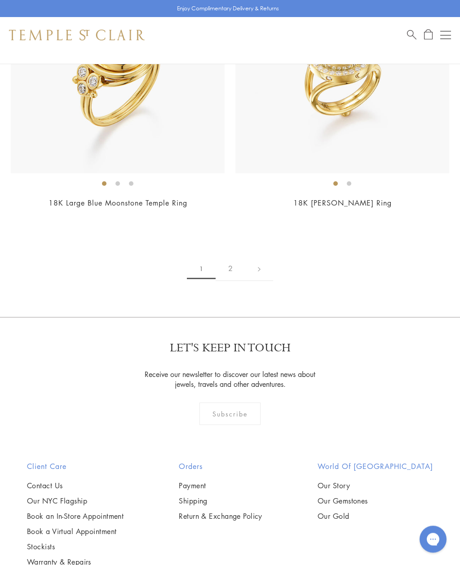 The image size is (460, 565). Describe the element at coordinates (230, 348) in the screenshot. I see `p: LET'S KEEP IN TOUCH` at that location.